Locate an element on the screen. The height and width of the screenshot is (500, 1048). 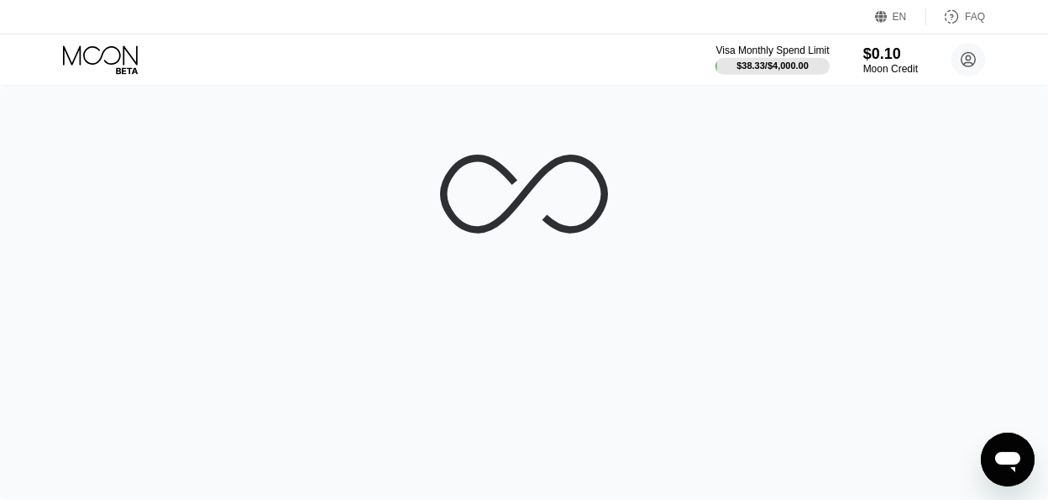
div: Visa Monthly Spend Limit is located at coordinates (772, 50).